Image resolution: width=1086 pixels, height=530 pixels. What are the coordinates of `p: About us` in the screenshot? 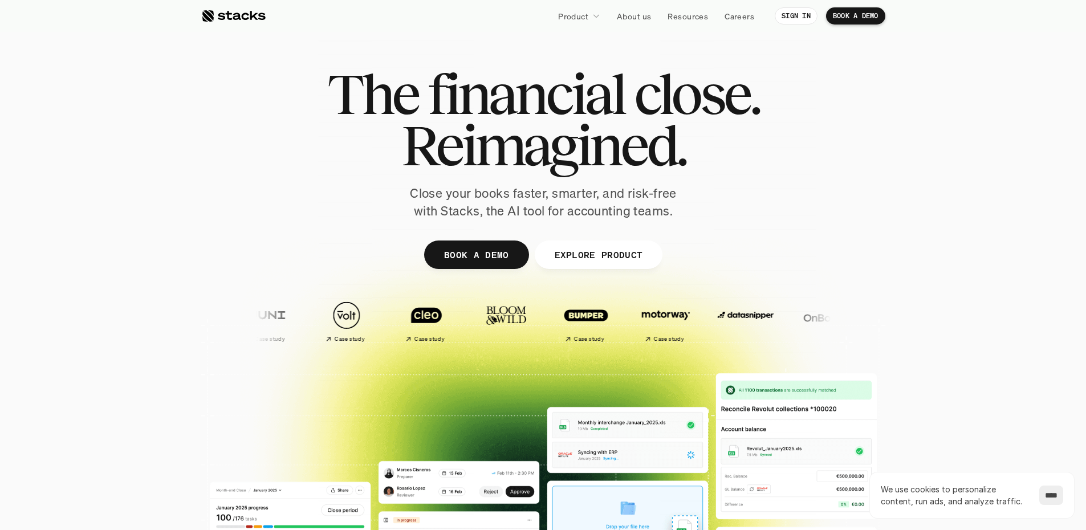 It's located at (634, 16).